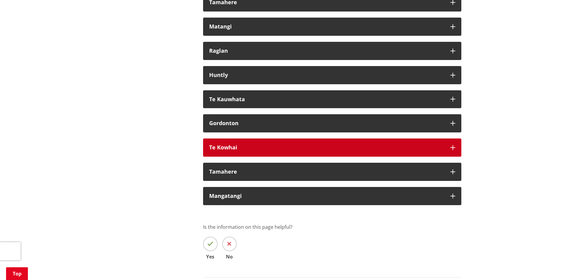 This screenshot has height=280, width=575. What do you see at coordinates (332, 172) in the screenshot?
I see `button: Tamahere` at bounding box center [332, 172].